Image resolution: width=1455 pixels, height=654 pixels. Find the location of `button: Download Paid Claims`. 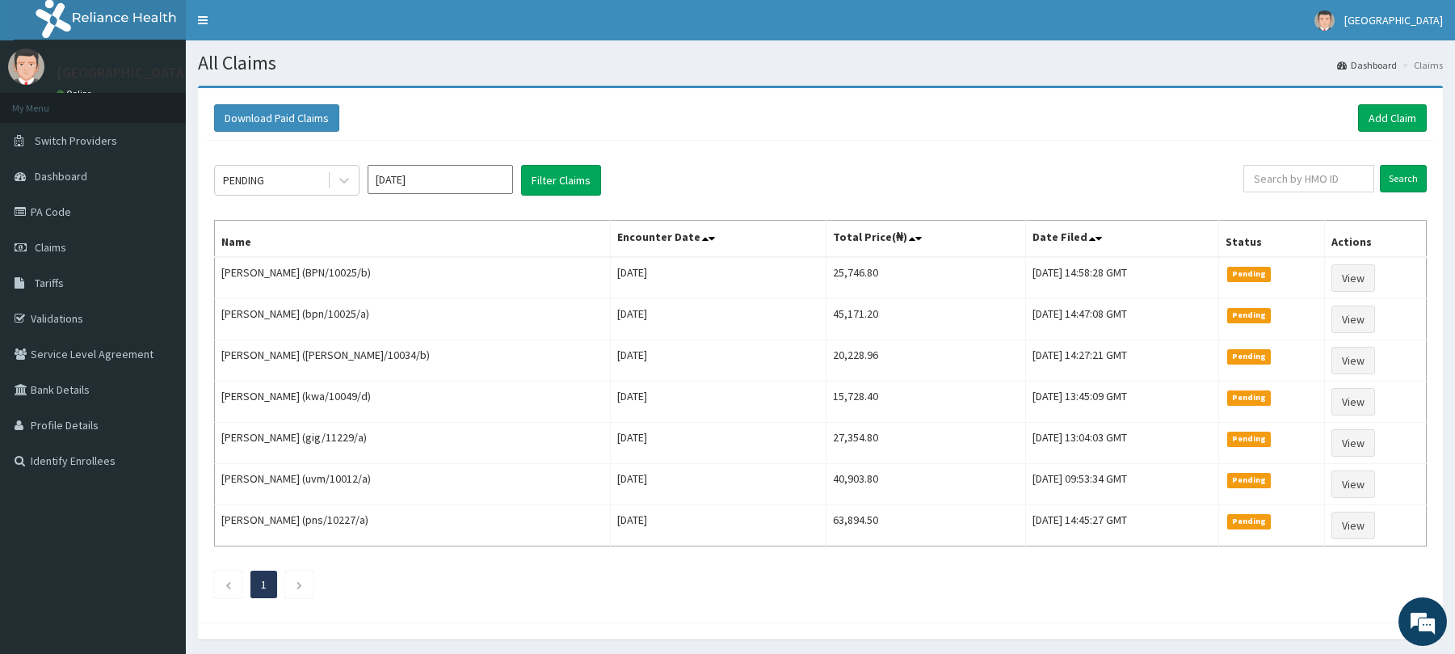

button: Download Paid Claims is located at coordinates (276, 118).